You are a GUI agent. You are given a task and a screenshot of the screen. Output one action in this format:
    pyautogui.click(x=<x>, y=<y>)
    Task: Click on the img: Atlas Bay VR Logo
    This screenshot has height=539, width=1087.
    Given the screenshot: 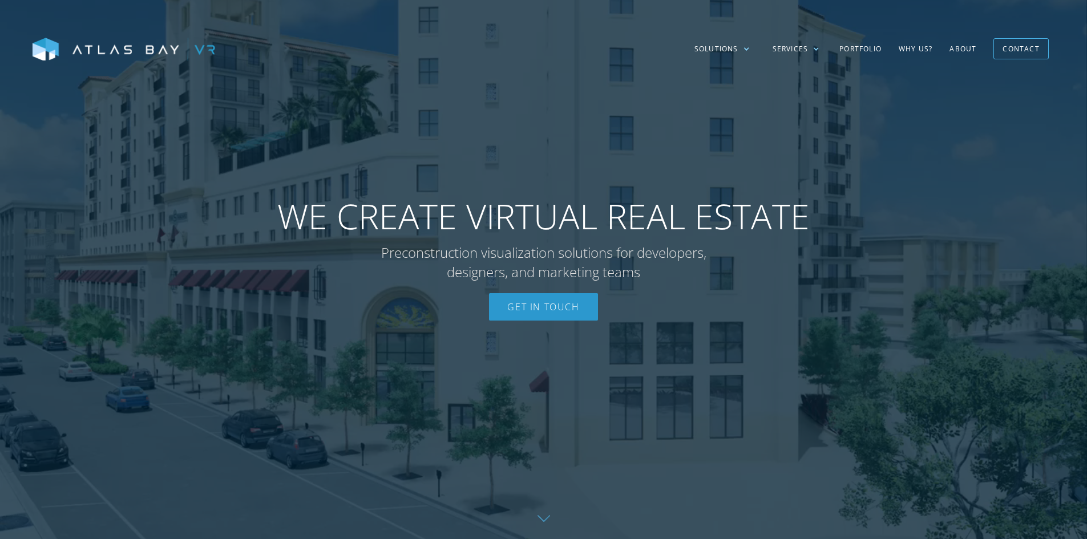 What is the action you would take?
    pyautogui.click(x=124, y=50)
    